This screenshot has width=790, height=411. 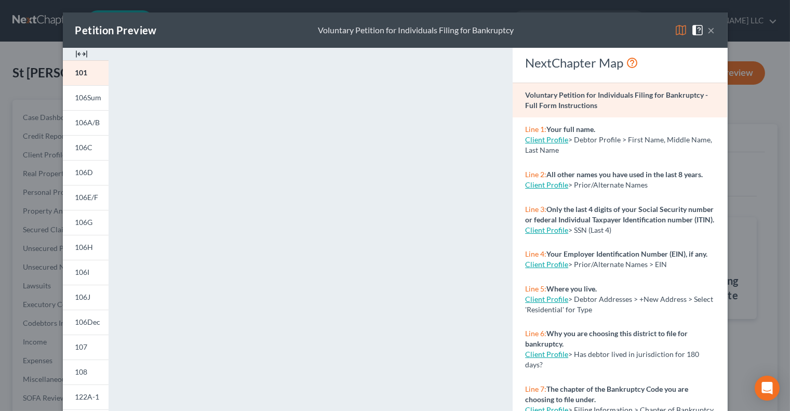 What do you see at coordinates (86, 297) in the screenshot?
I see `a: 106J` at bounding box center [86, 297].